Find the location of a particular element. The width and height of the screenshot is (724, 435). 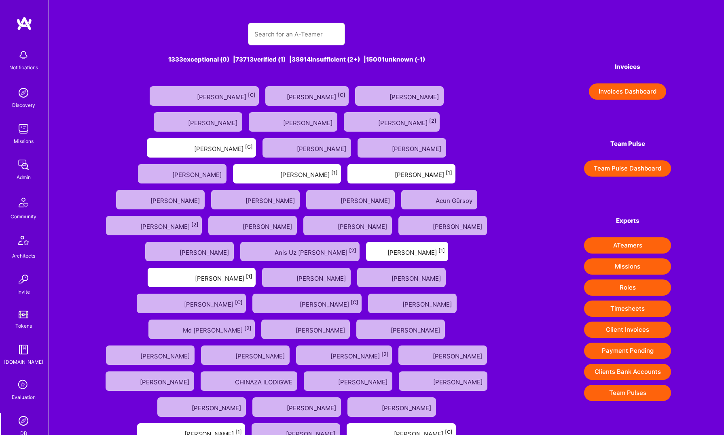

div: Notifications is located at coordinates (23, 67).